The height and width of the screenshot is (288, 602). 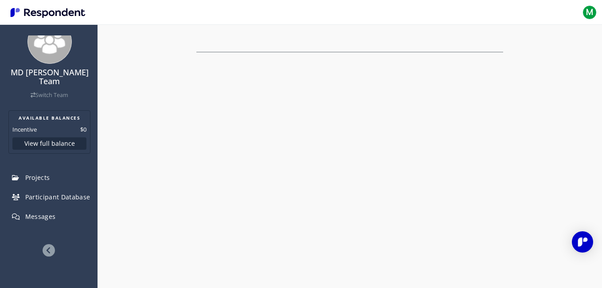 What do you see at coordinates (40, 216) in the screenshot?
I see `span: Messages` at bounding box center [40, 216].